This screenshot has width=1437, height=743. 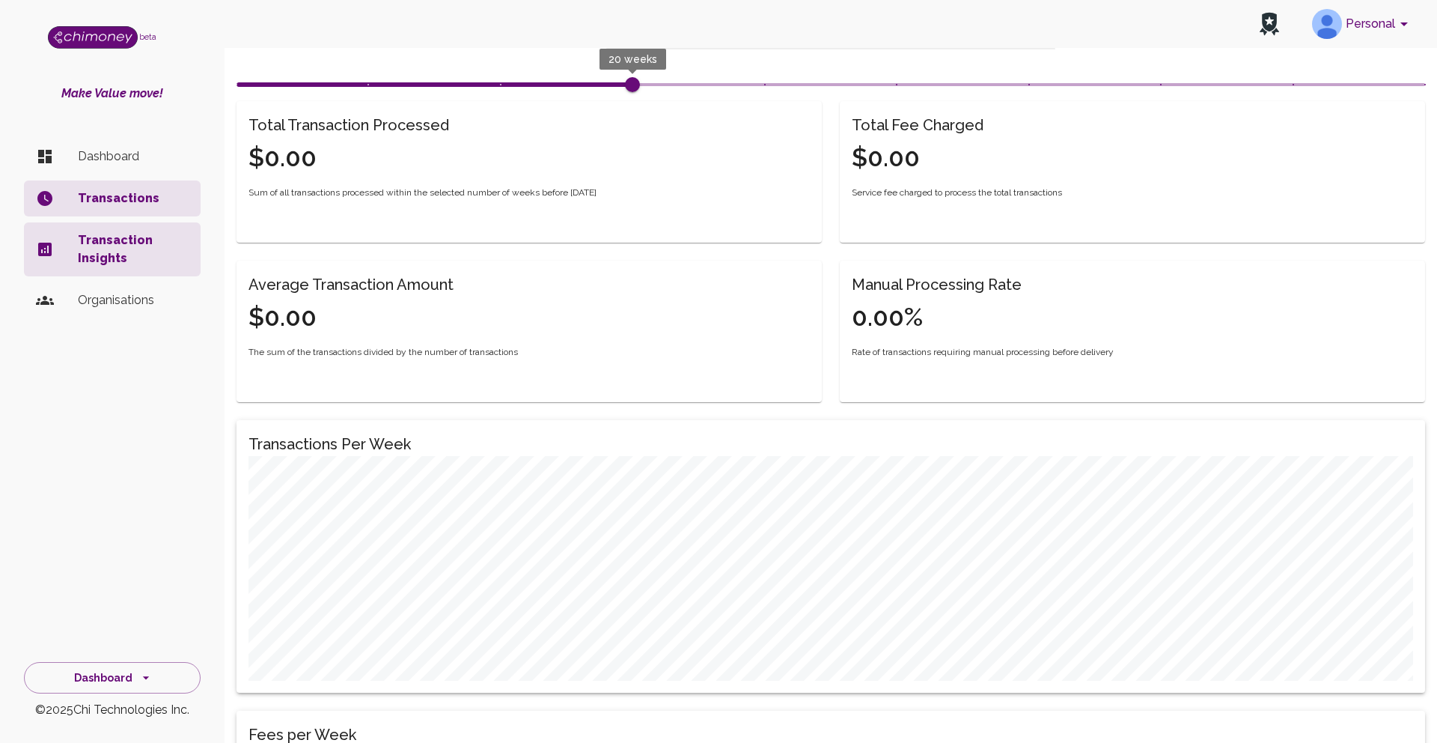 I want to click on p: Organisations, so click(x=133, y=300).